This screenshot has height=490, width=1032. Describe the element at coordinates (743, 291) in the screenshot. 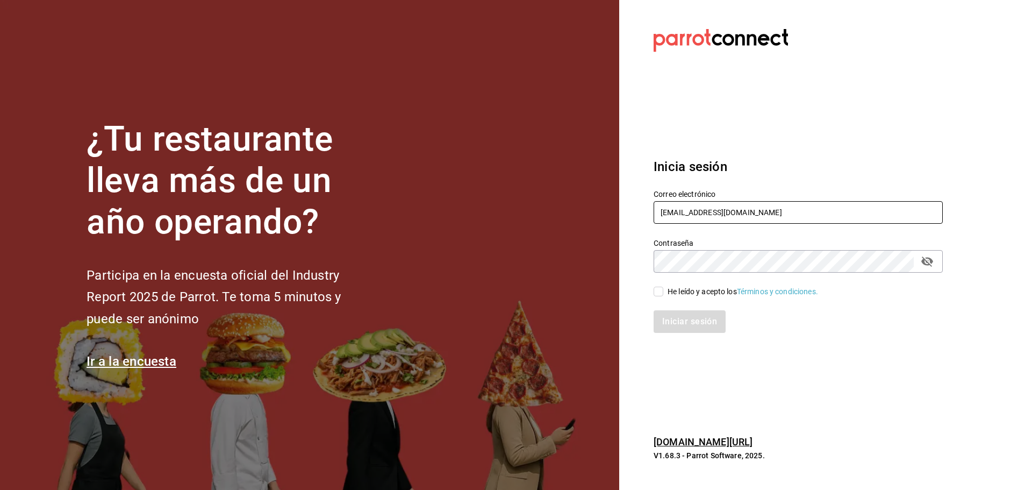

I see `div: He leído y acepto los` at that location.